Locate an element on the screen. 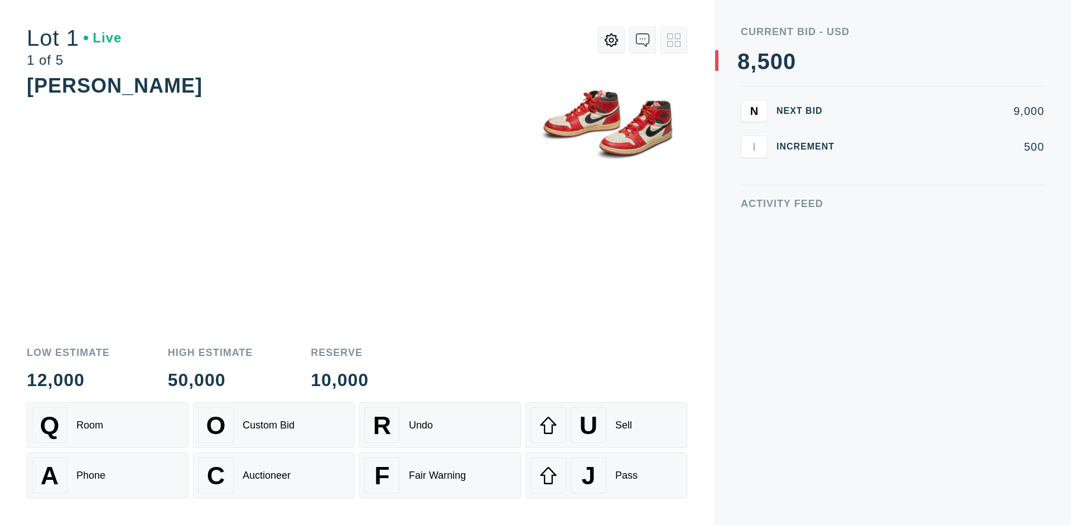  div: Pass is located at coordinates (626, 475).